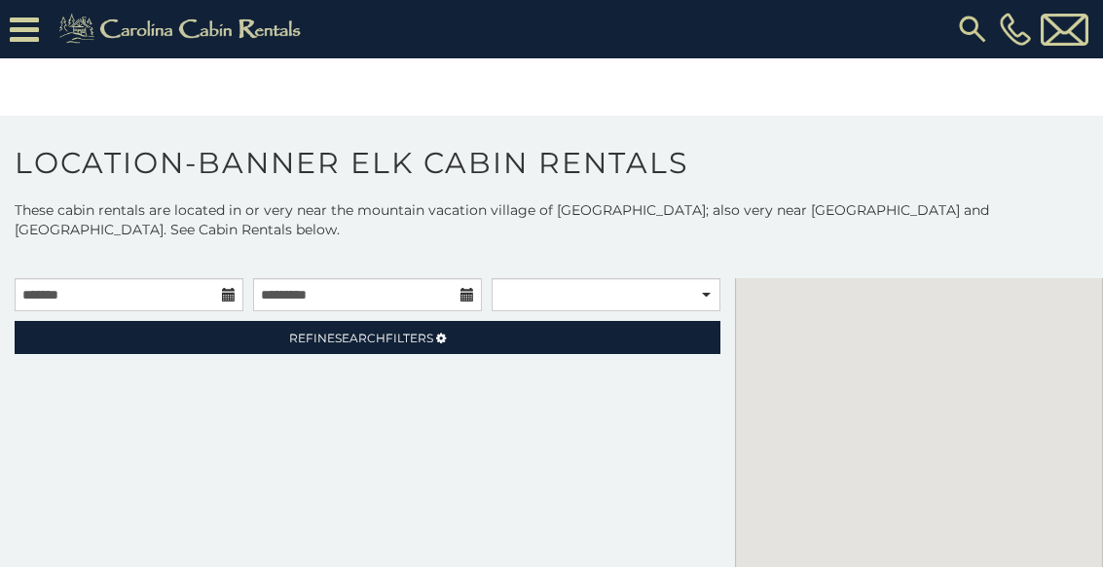 The width and height of the screenshot is (1103, 567). I want to click on span: Refine Filters, so click(361, 338).